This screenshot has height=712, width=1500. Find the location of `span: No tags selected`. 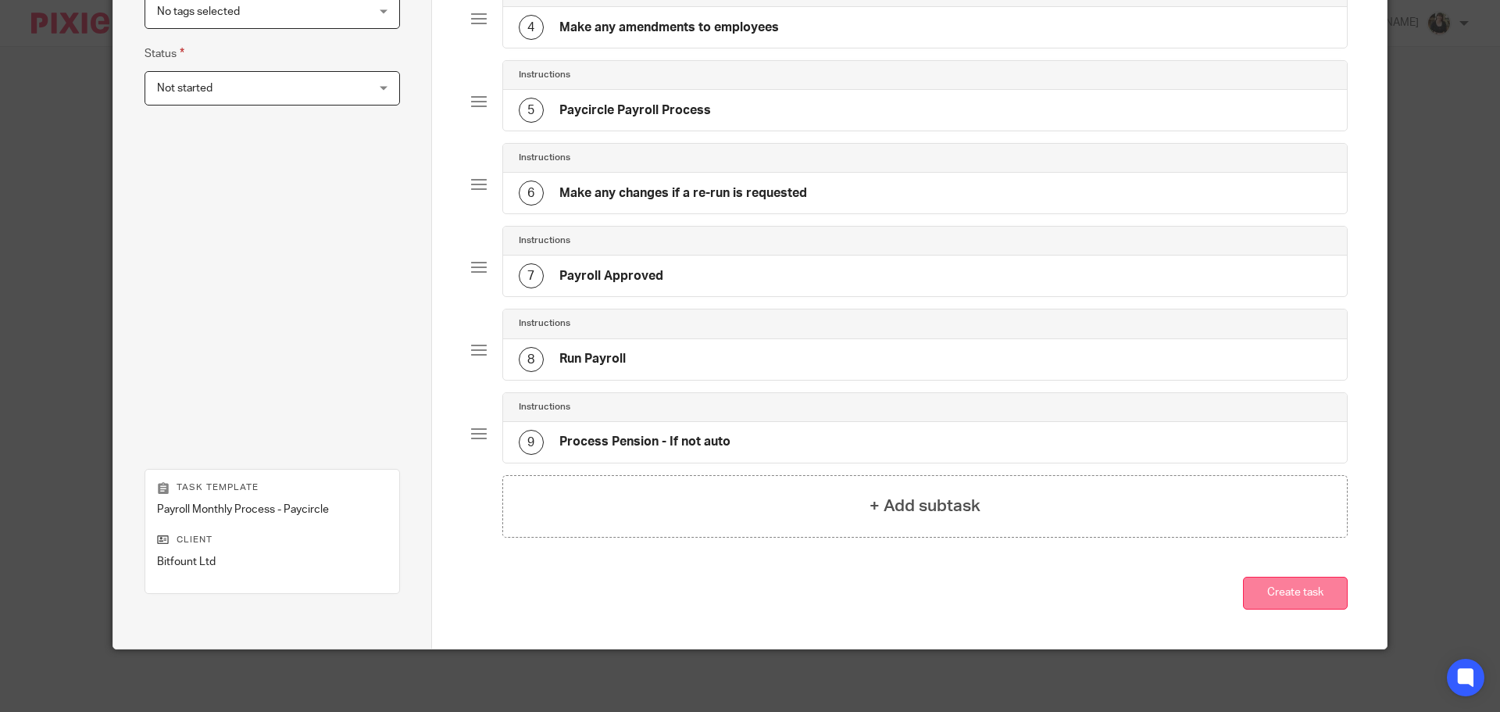

span: No tags selected is located at coordinates (198, 12).